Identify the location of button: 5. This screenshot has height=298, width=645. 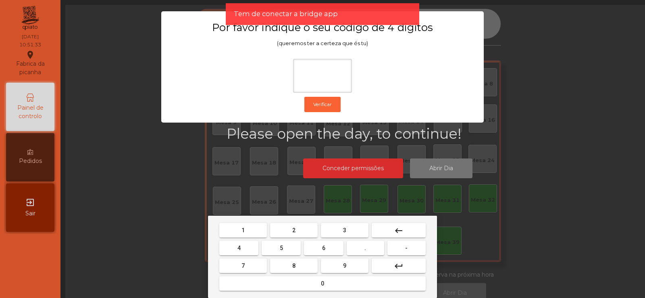
(281, 248).